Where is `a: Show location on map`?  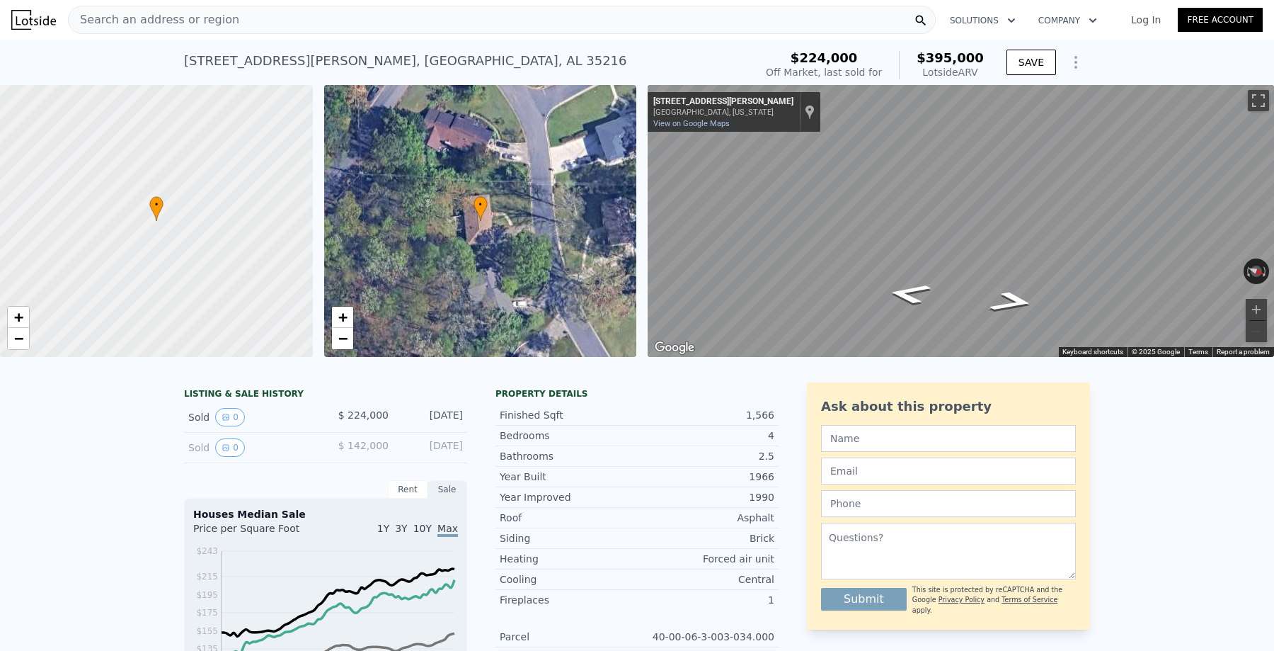 a: Show location on map is located at coordinates (810, 112).